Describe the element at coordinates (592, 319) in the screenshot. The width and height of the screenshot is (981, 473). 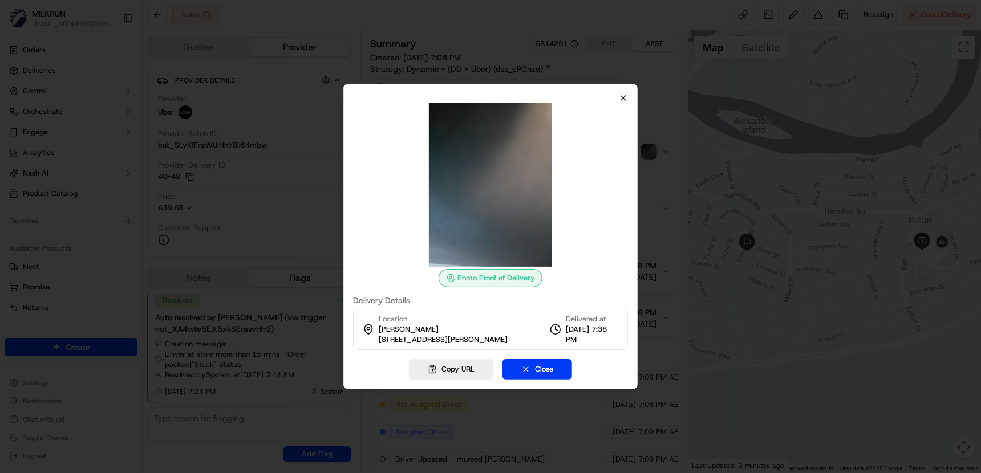
I see `span: Delivered at` at that location.